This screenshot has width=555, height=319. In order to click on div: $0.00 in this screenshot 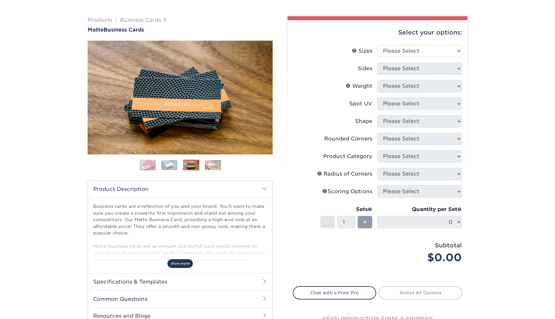, I will do `click(422, 257)`.